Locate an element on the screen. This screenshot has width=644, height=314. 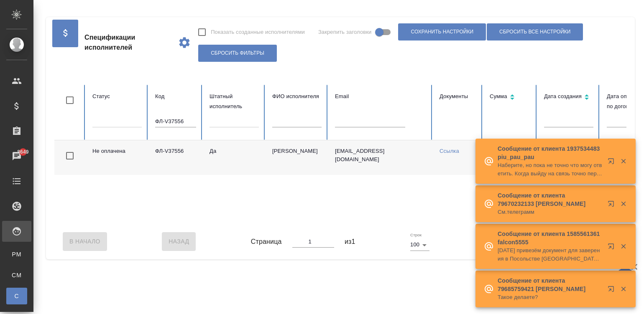
span: CM is located at coordinates (17, 275).